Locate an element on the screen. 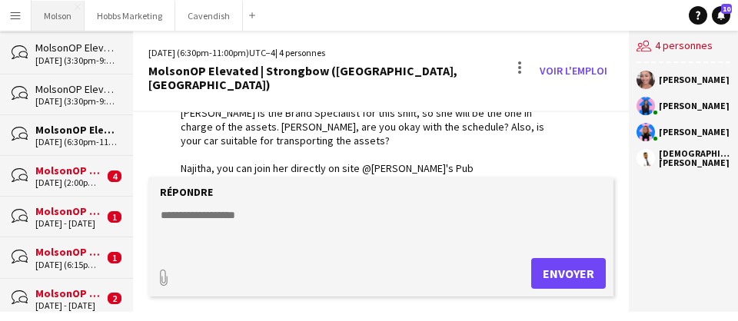 The width and height of the screenshot is (738, 321). a: 10 is located at coordinates (721, 15).